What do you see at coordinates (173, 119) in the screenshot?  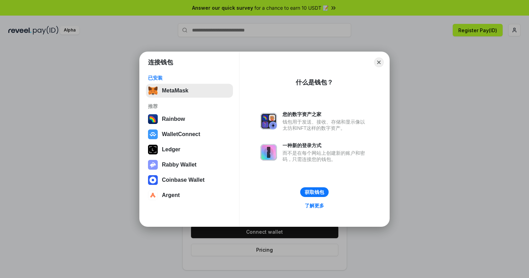 I see `div: Rainbow` at bounding box center [173, 119].